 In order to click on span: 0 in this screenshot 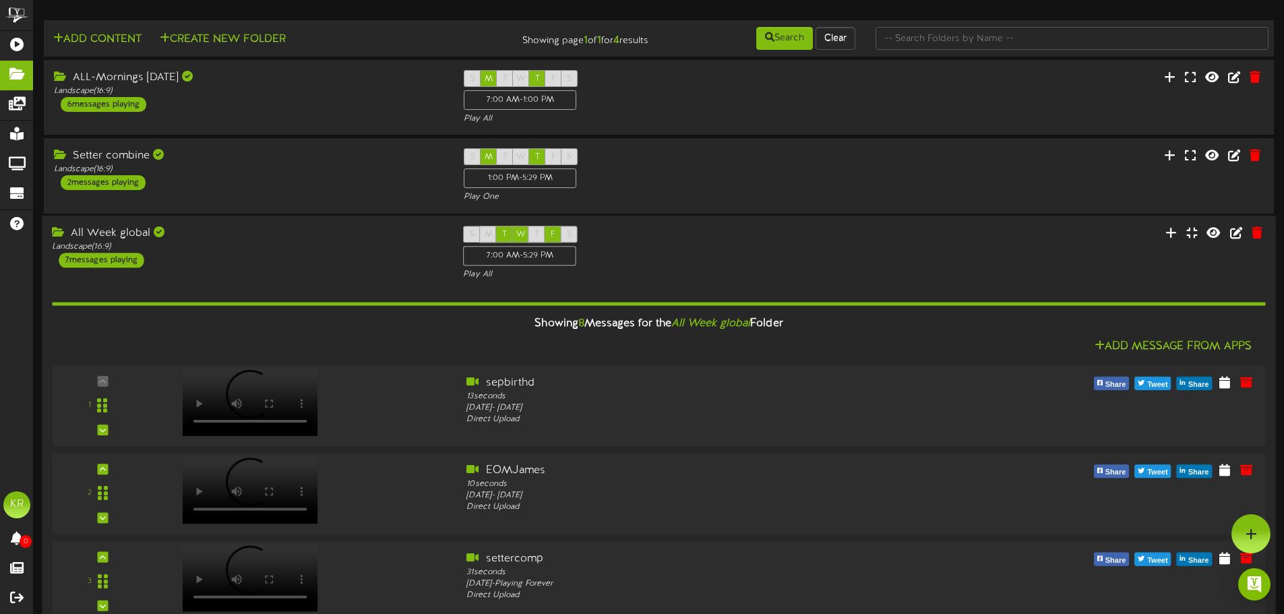, I will do `click(26, 541)`.